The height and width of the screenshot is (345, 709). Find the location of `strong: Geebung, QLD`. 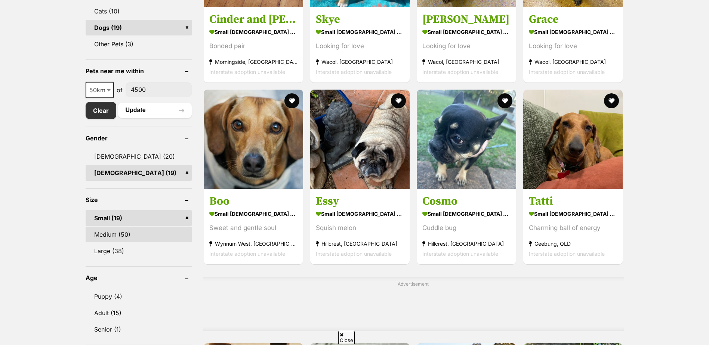

strong: Geebung, QLD is located at coordinates (573, 244).